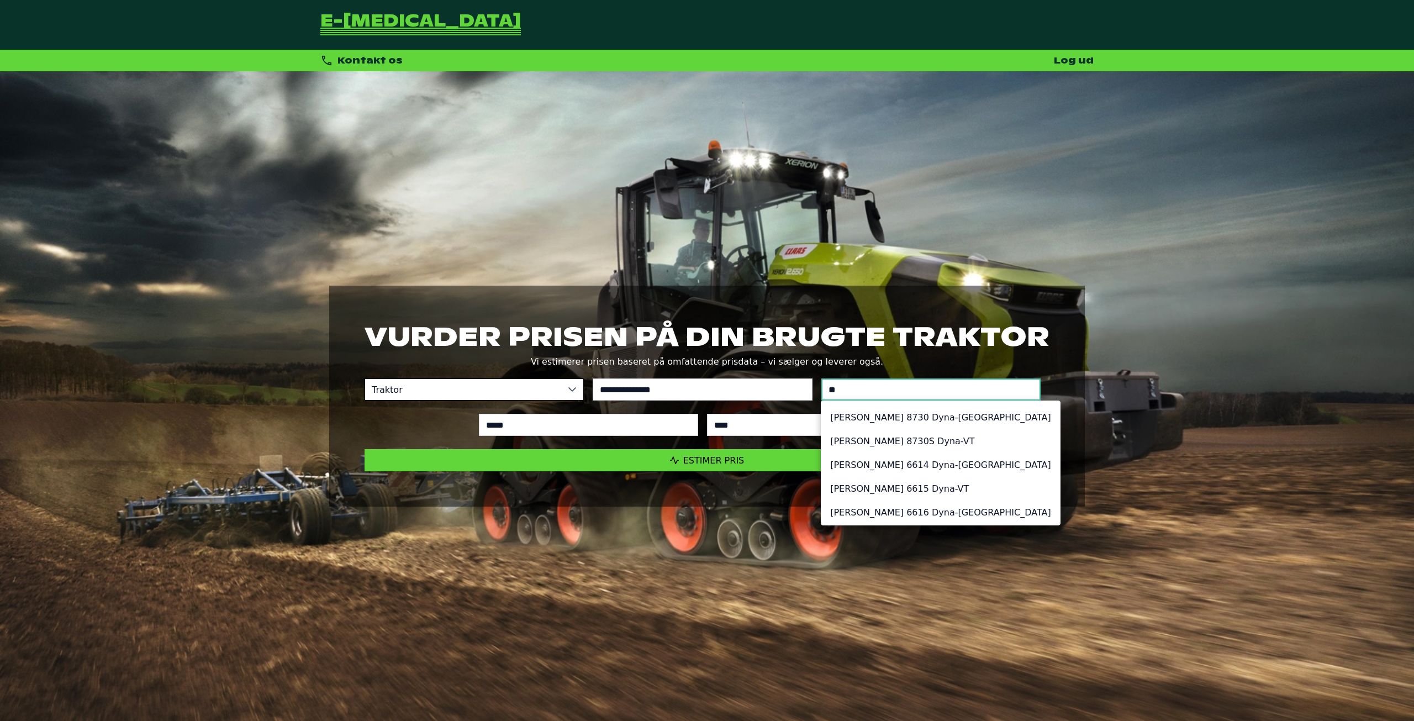 This screenshot has width=1414, height=721. What do you see at coordinates (707, 460) in the screenshot?
I see `button: Estimer pris` at bounding box center [707, 460].